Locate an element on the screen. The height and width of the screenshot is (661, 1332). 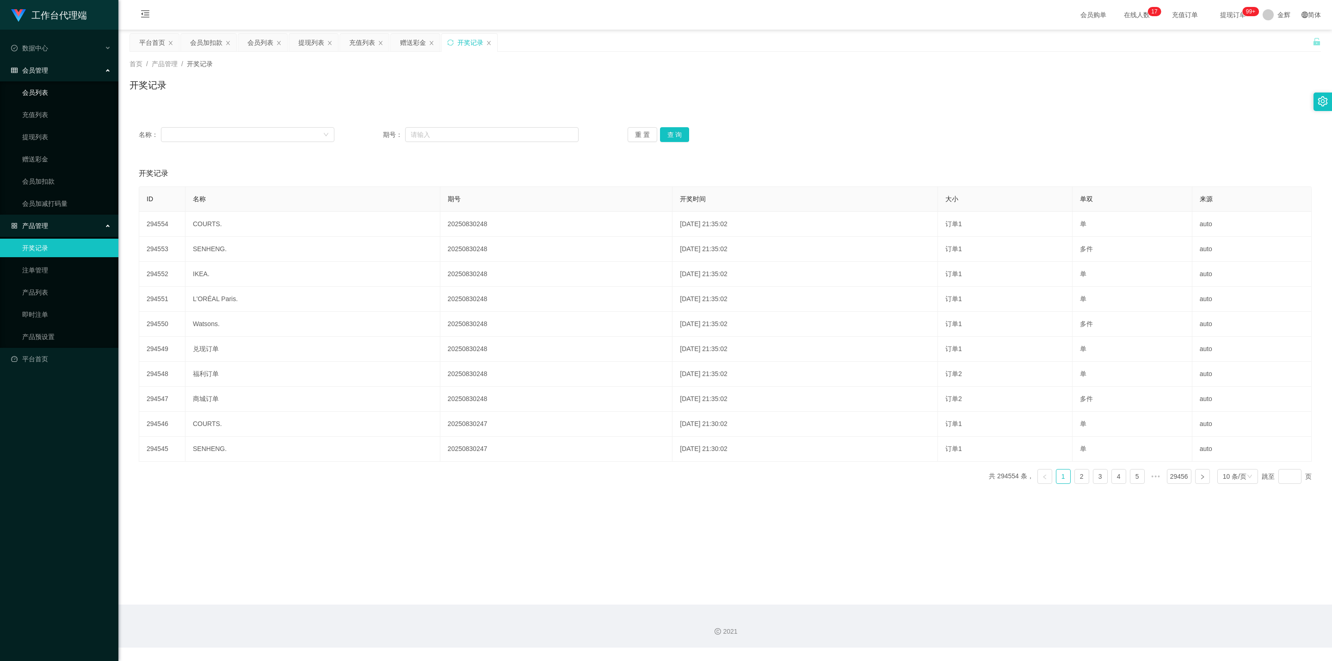
a: 即时注单 is located at coordinates (67, 314).